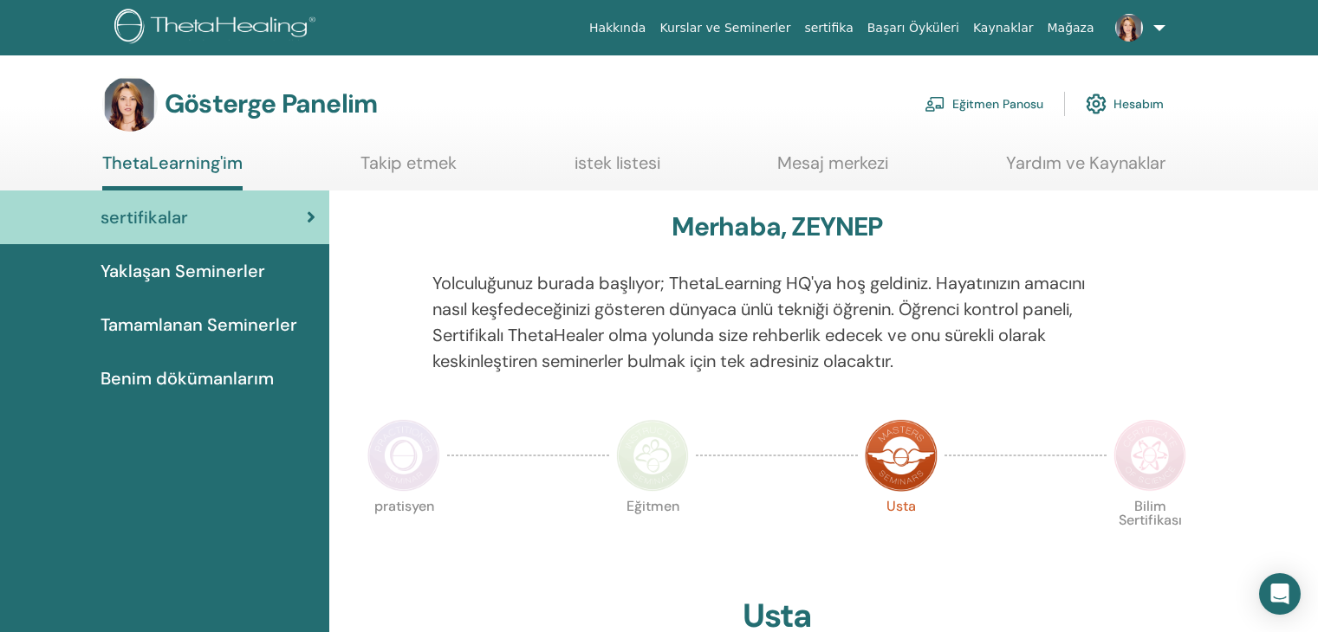  Describe the element at coordinates (144, 217) in the screenshot. I see `font: sertifikalar` at that location.